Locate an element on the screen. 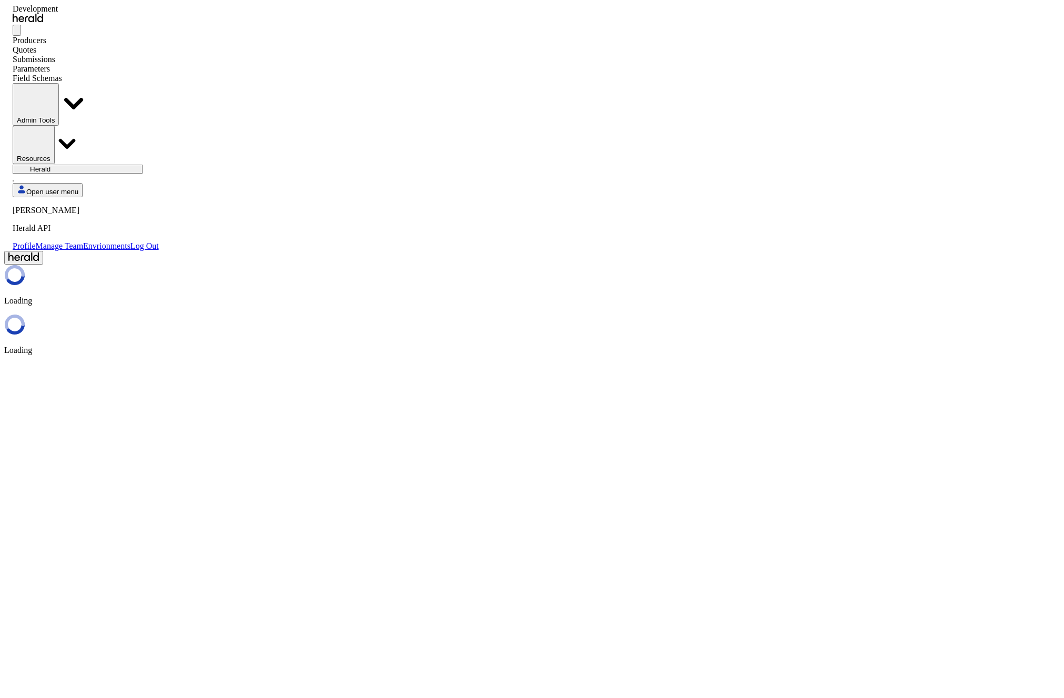 The width and height of the screenshot is (1064, 698). button: Resources dropdown menu is located at coordinates (34, 145).